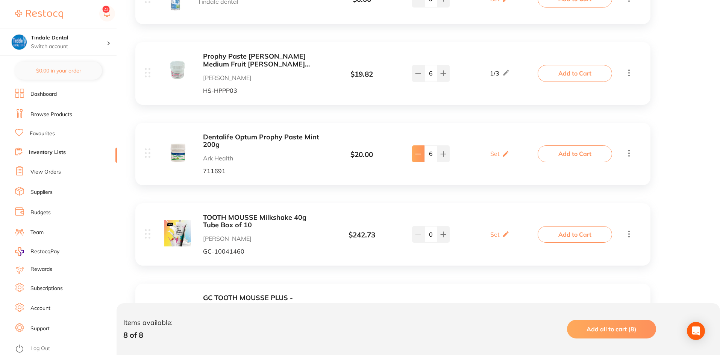  Describe the element at coordinates (263, 171) in the screenshot. I see `p: 711691` at that location.